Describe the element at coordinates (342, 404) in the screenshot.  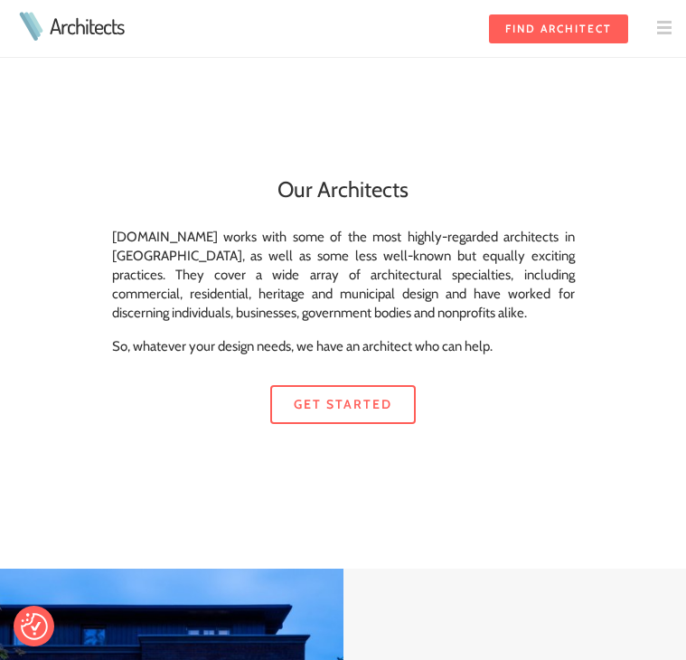
I see `a: Get started` at that location.